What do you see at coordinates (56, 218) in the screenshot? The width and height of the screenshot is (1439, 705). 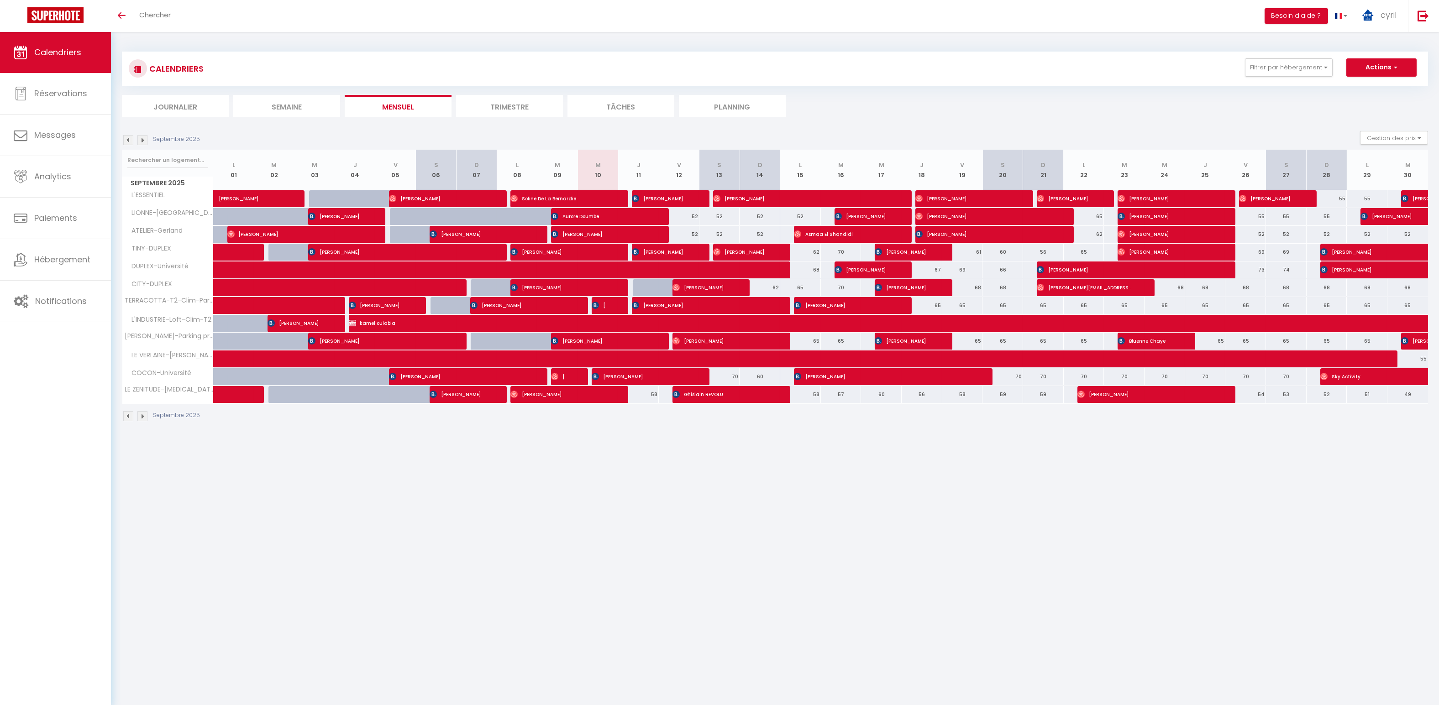 I see `span: Paiements` at bounding box center [56, 218].